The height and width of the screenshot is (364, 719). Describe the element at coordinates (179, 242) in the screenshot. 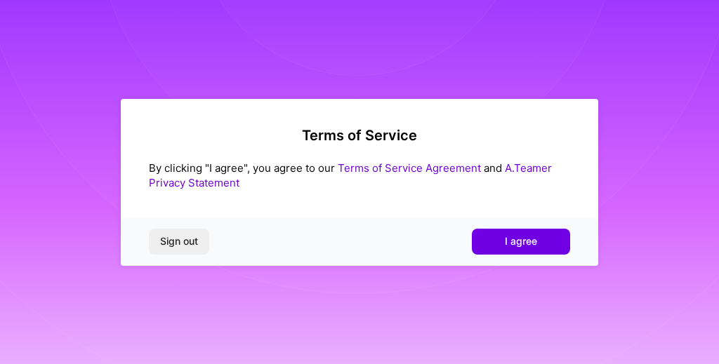

I see `span: Sign out` at that location.